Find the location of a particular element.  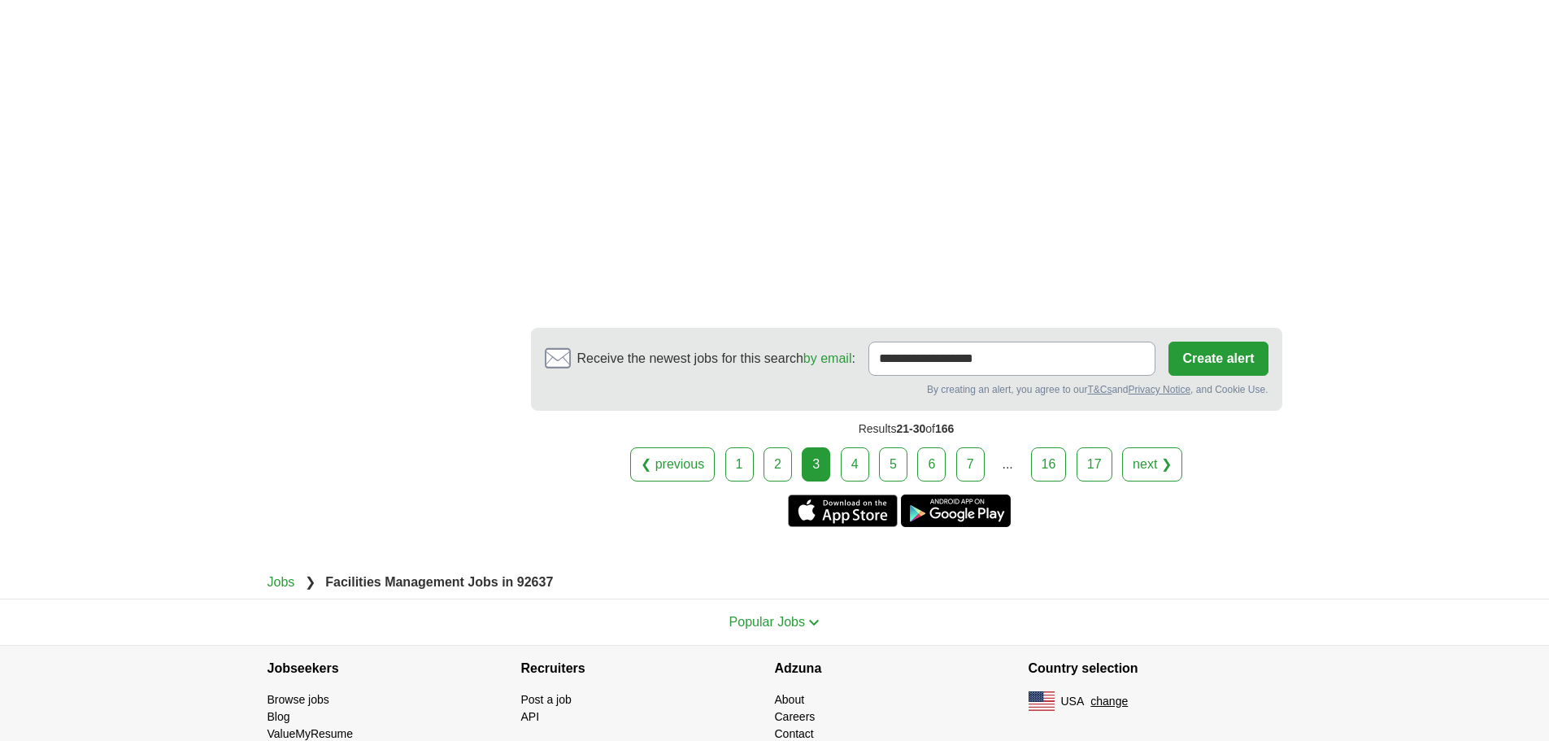

a: 17 is located at coordinates (1095, 464).